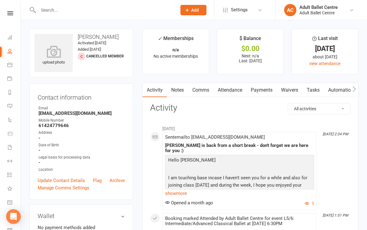 This screenshot has height=230, width=367. What do you see at coordinates (195, 10) in the screenshot?
I see `span: Add` at bounding box center [195, 10].